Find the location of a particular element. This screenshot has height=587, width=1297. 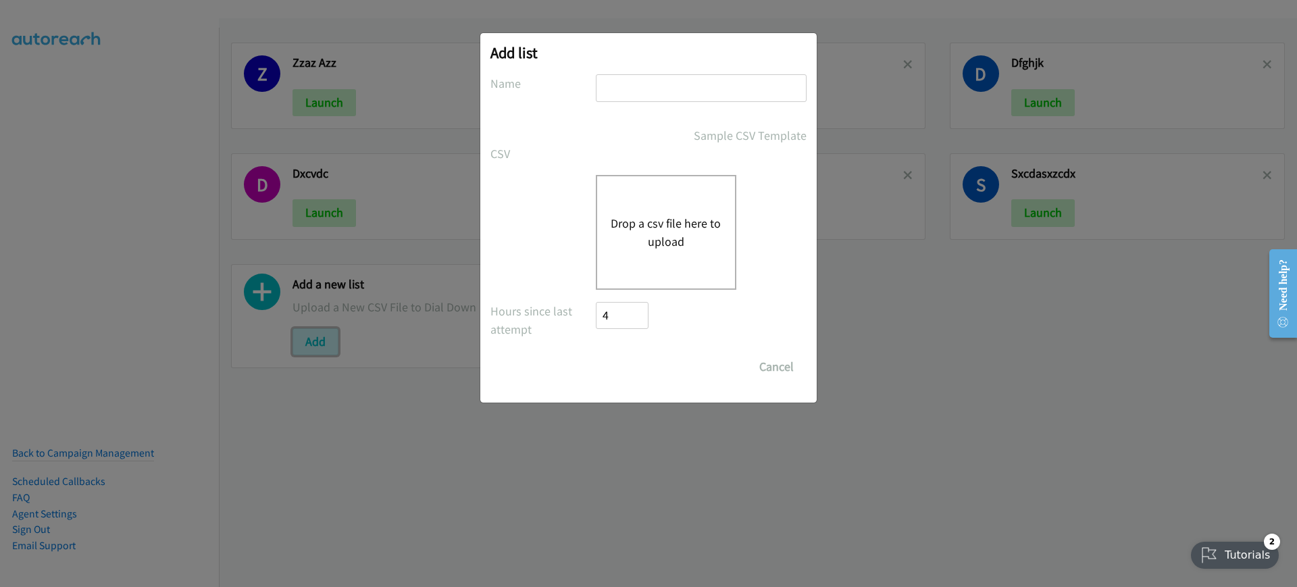

label: Hours since last attempt is located at coordinates (543, 320).